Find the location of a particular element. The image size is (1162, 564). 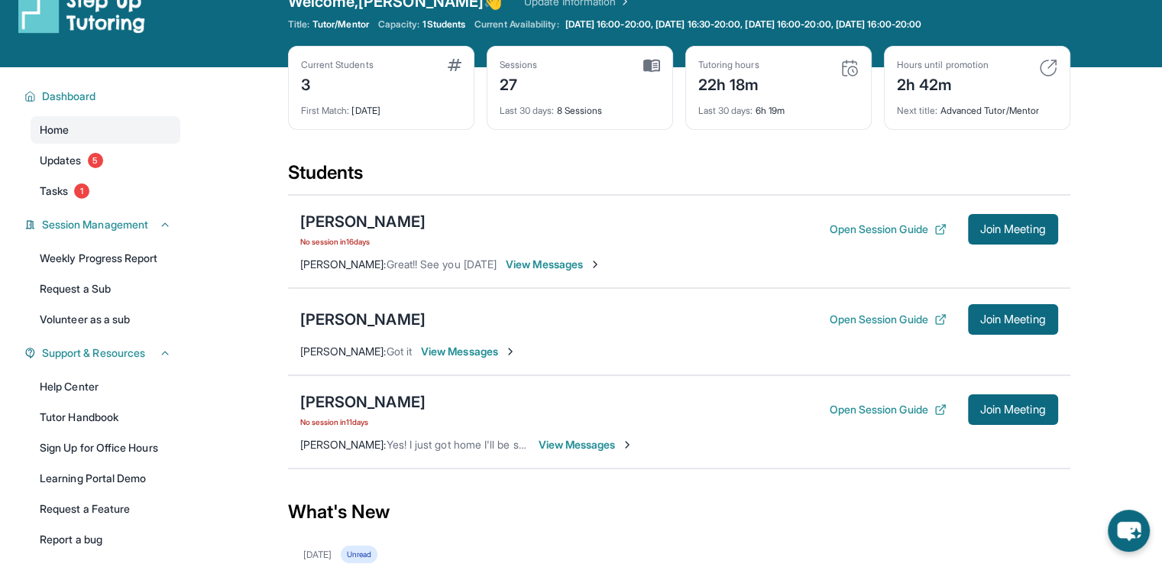

span: Session Management is located at coordinates (95, 225).